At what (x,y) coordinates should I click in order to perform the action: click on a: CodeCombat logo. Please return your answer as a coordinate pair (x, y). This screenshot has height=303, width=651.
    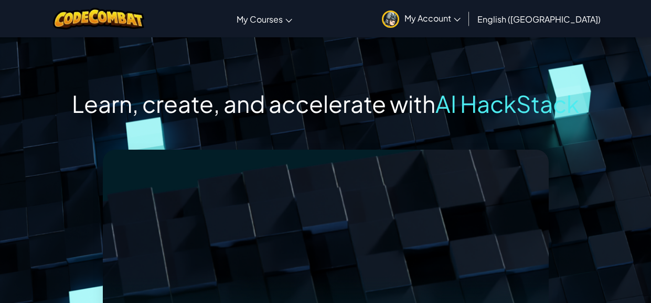
    Looking at the image, I should click on (99, 18).